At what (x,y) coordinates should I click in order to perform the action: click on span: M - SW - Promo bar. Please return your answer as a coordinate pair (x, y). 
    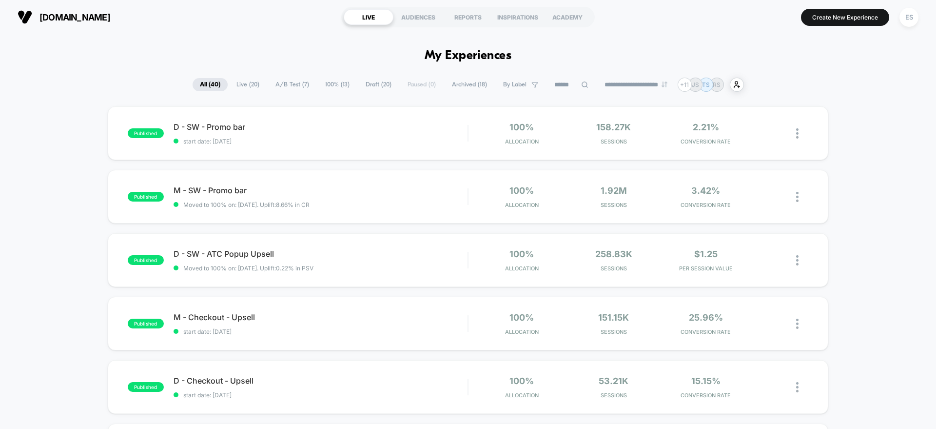
    Looking at the image, I should click on (320, 190).